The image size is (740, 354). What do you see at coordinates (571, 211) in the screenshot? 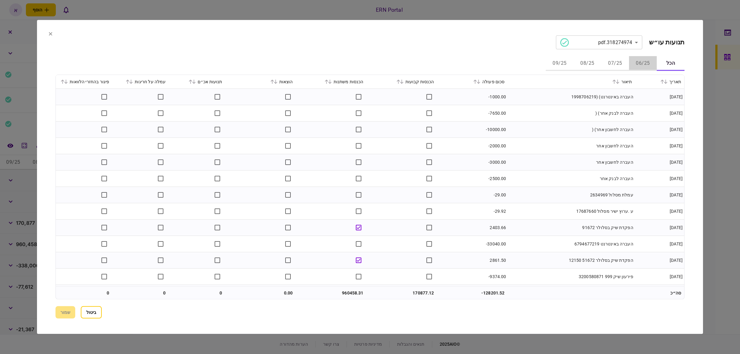
I see `td: ע .ערוץ ישיר מסלול 17687660` at bounding box center [571, 211].